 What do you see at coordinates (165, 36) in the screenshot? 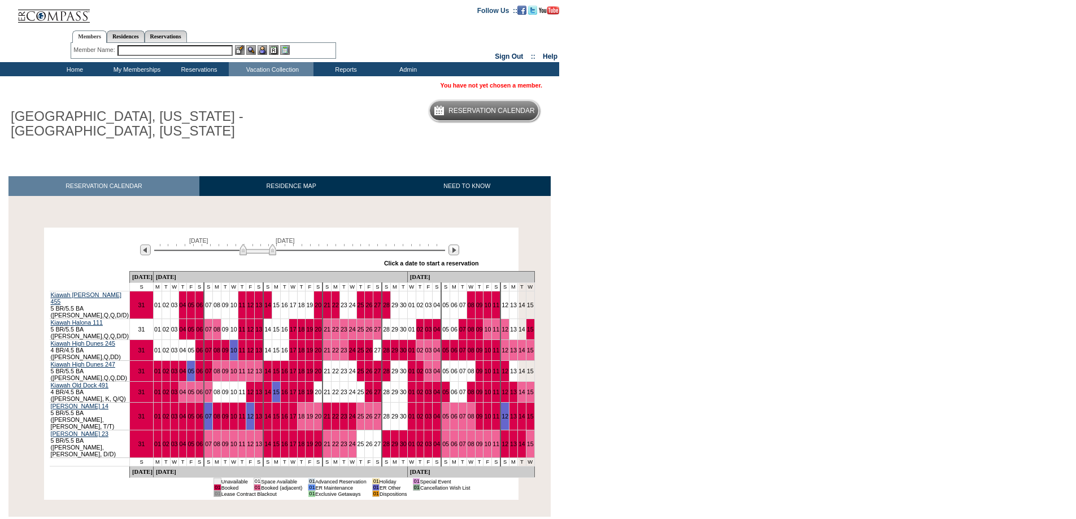
I see `a: Reservations` at bounding box center [165, 36].